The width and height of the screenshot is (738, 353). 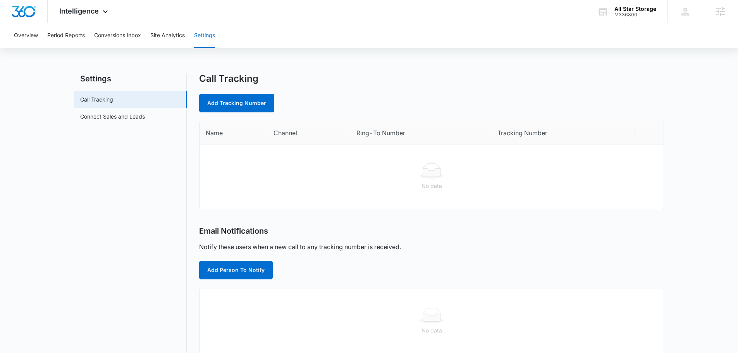 I want to click on button: Add Person To Notify, so click(x=236, y=270).